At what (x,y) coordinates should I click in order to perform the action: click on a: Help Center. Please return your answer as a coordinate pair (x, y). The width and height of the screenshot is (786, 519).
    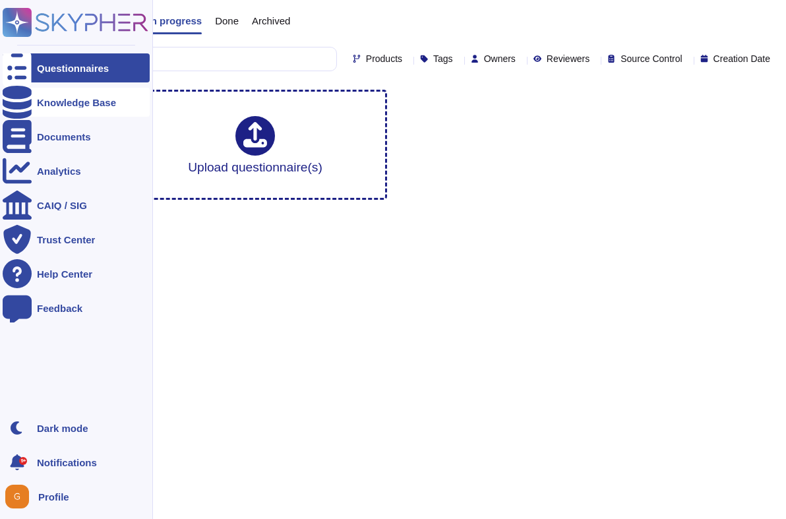
    Looking at the image, I should click on (76, 274).